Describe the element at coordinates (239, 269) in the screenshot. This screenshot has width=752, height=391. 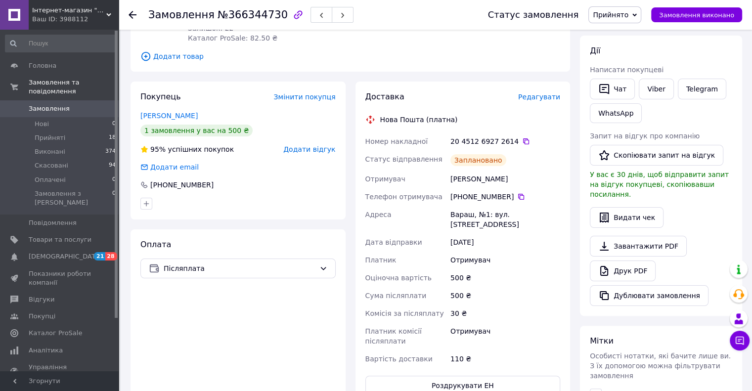
I see `span: Післяплата` at that location.